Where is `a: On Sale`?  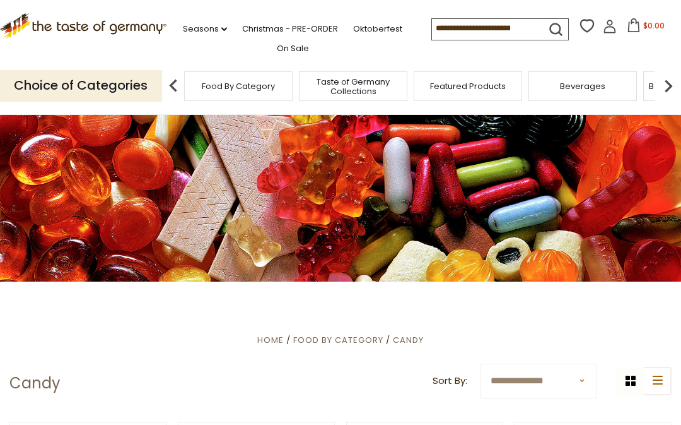
a: On Sale is located at coordinates (293, 49).